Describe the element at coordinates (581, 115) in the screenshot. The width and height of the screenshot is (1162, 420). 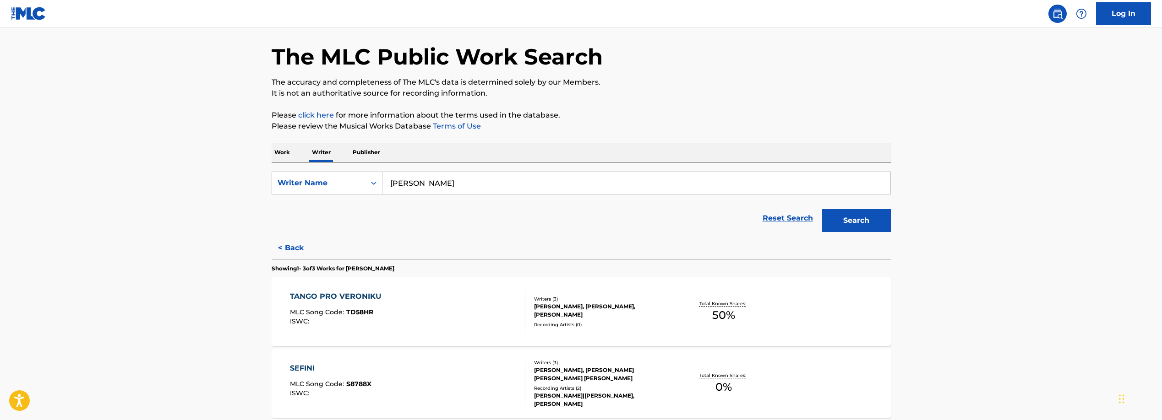
I see `p: Please for more information about the terms used in the database.` at that location.